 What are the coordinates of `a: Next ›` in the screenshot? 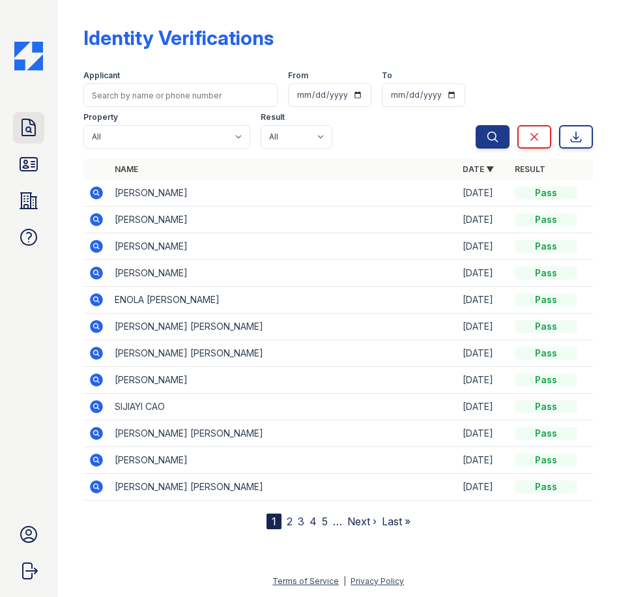 It's located at (362, 521).